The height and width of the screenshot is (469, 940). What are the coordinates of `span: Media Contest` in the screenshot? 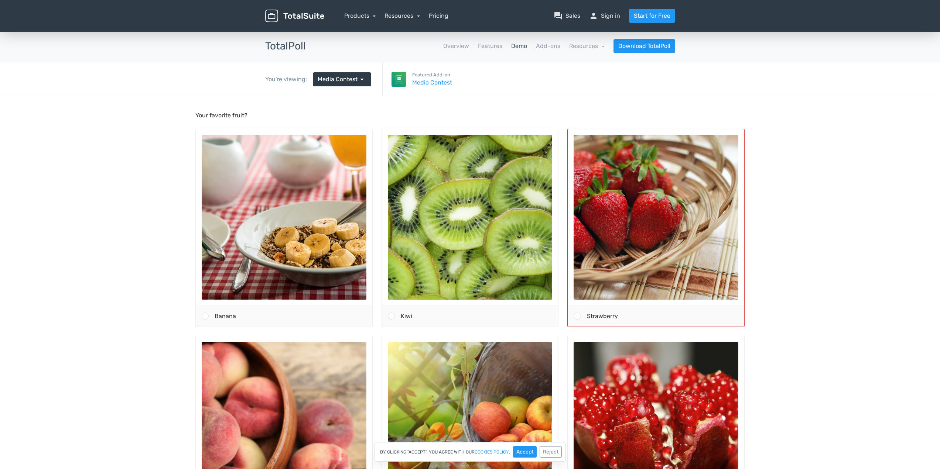 It's located at (338, 79).